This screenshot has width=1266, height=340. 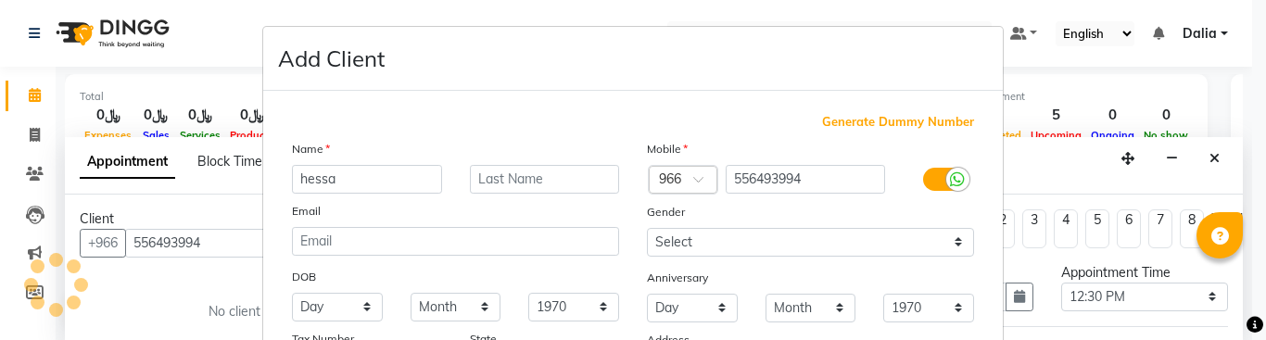 I want to click on label: Mobile, so click(x=667, y=149).